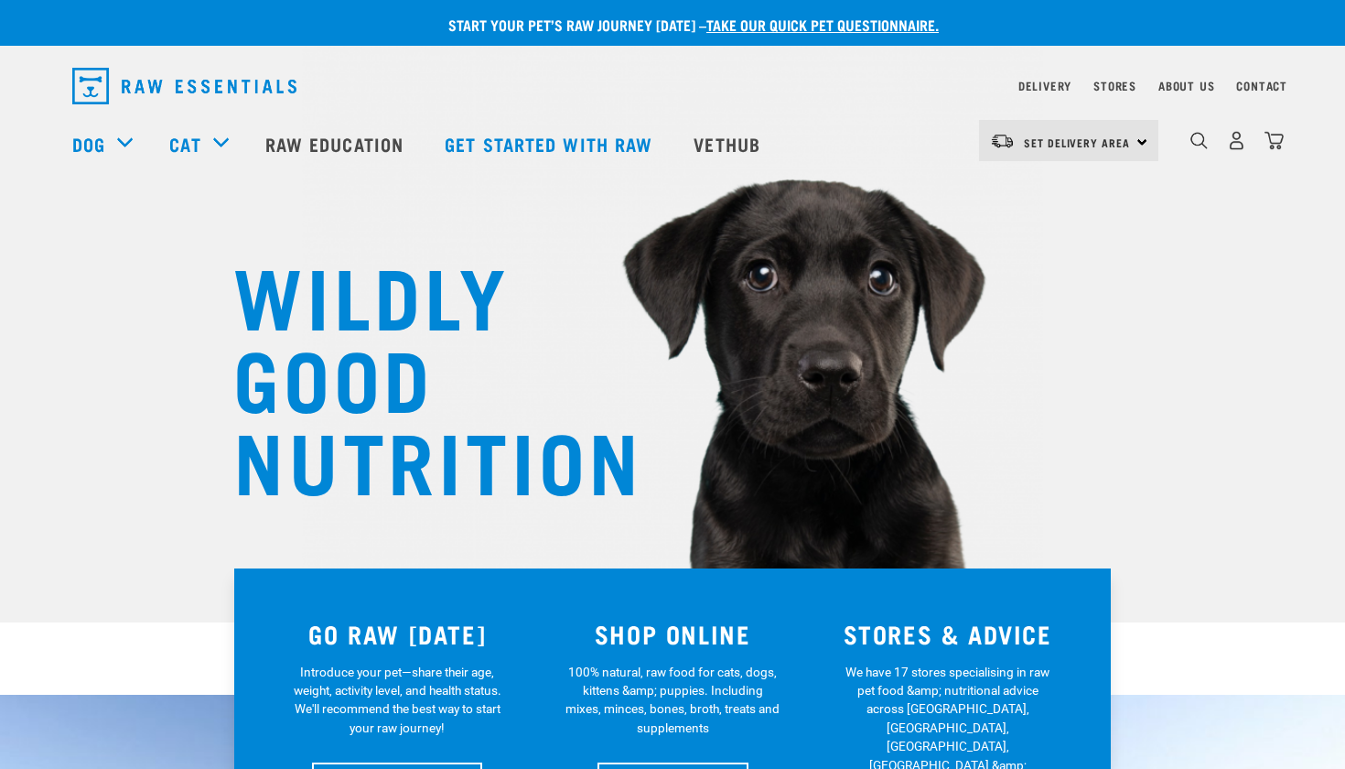  What do you see at coordinates (1262, 85) in the screenshot?
I see `a: Contact` at bounding box center [1262, 85].